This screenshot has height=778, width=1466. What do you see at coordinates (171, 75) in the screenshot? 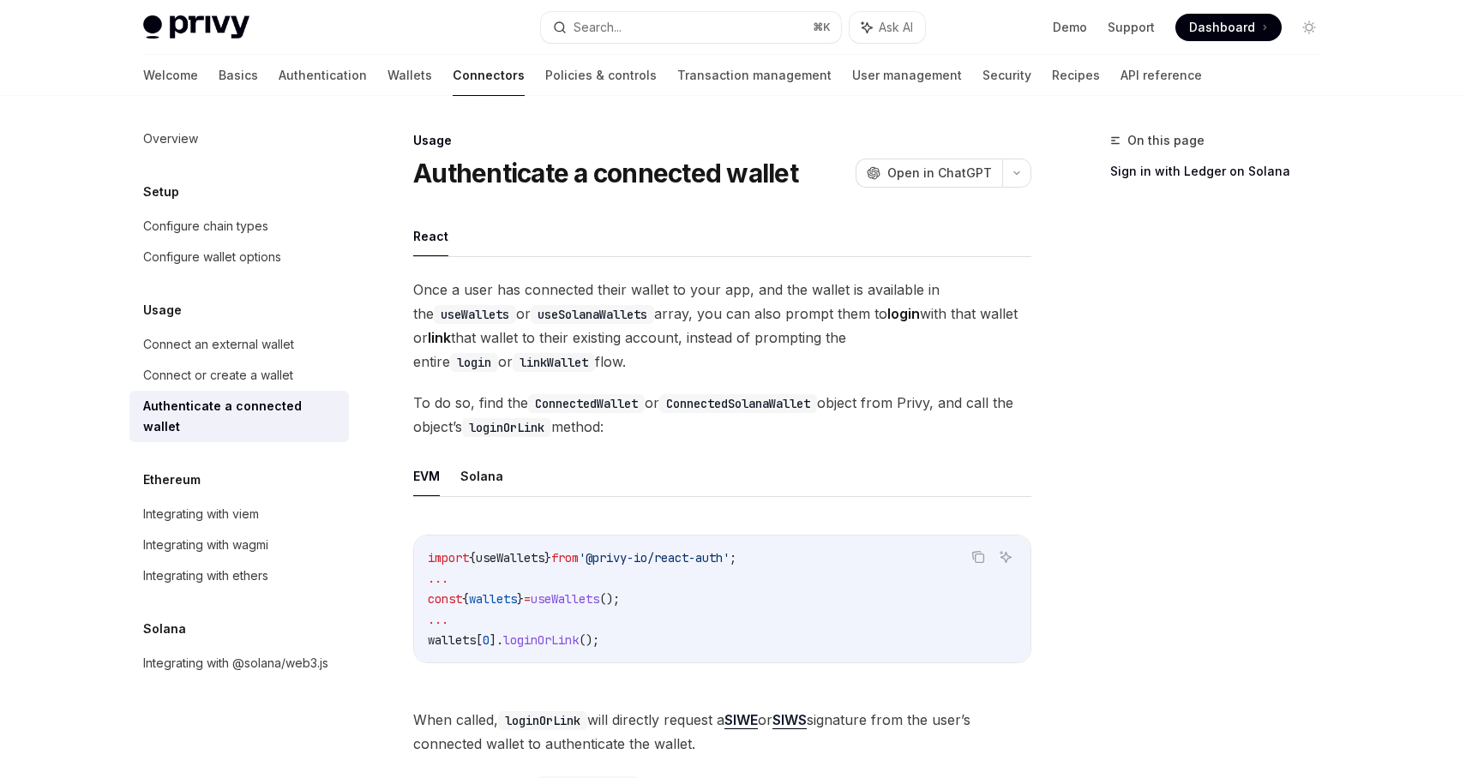
I see `a: Welcome` at bounding box center [171, 75].